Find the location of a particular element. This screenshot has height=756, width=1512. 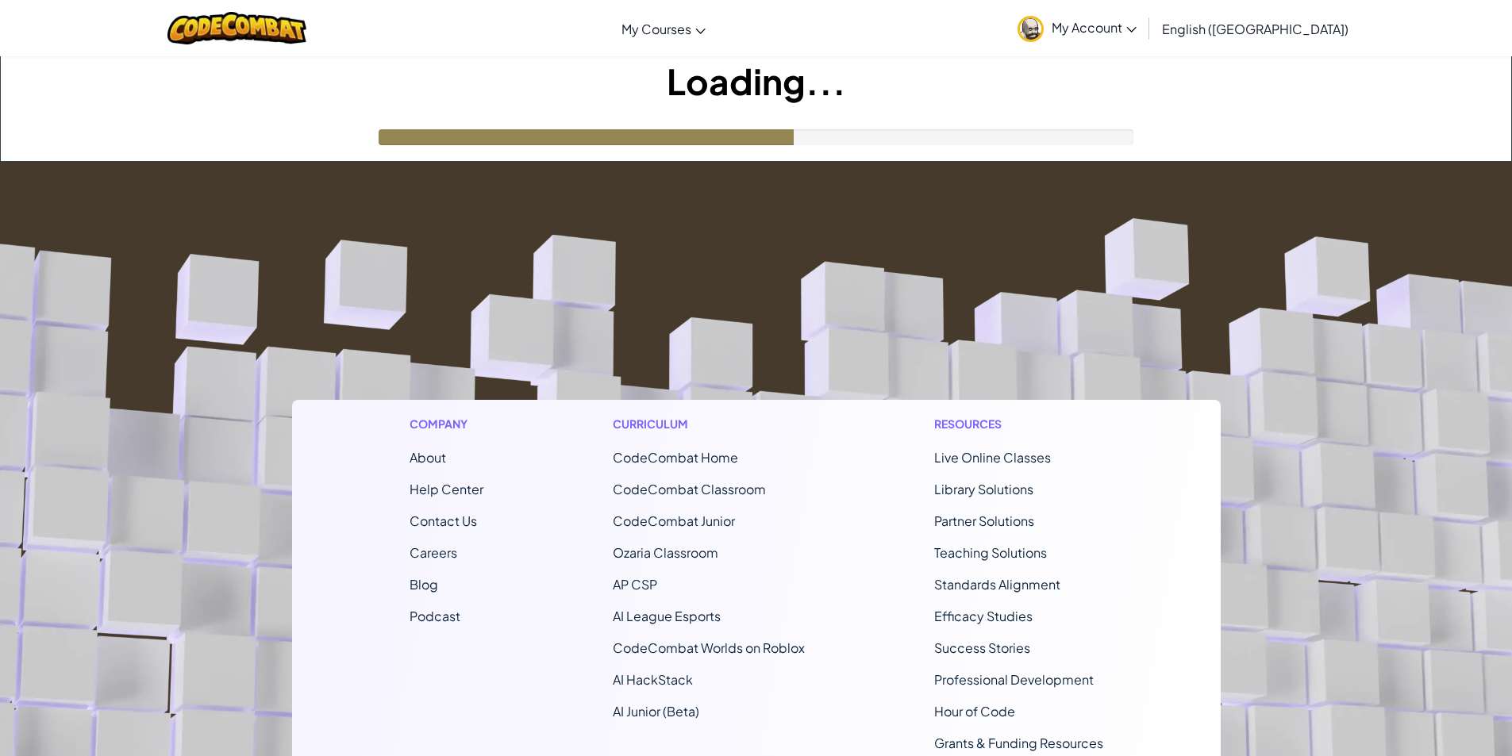

h1: Resources is located at coordinates (1018, 424).